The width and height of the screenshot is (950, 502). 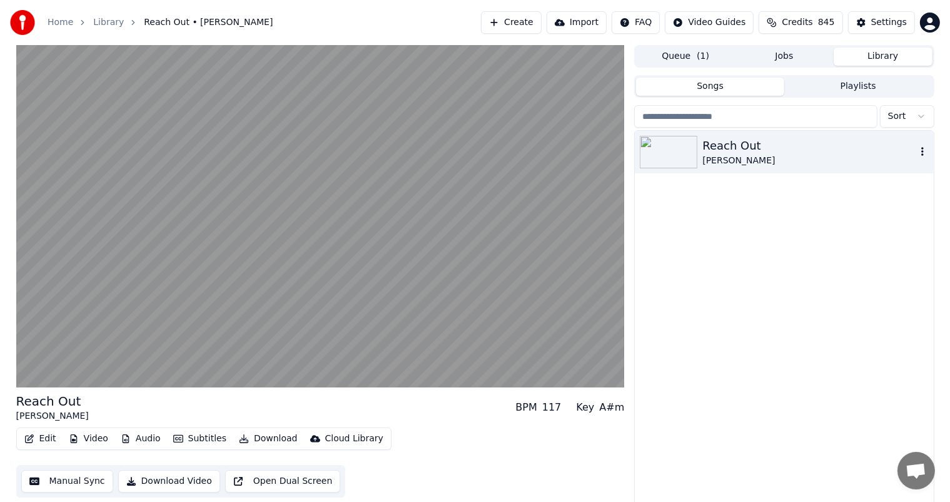 What do you see at coordinates (169, 481) in the screenshot?
I see `button: Download Video` at bounding box center [169, 481].